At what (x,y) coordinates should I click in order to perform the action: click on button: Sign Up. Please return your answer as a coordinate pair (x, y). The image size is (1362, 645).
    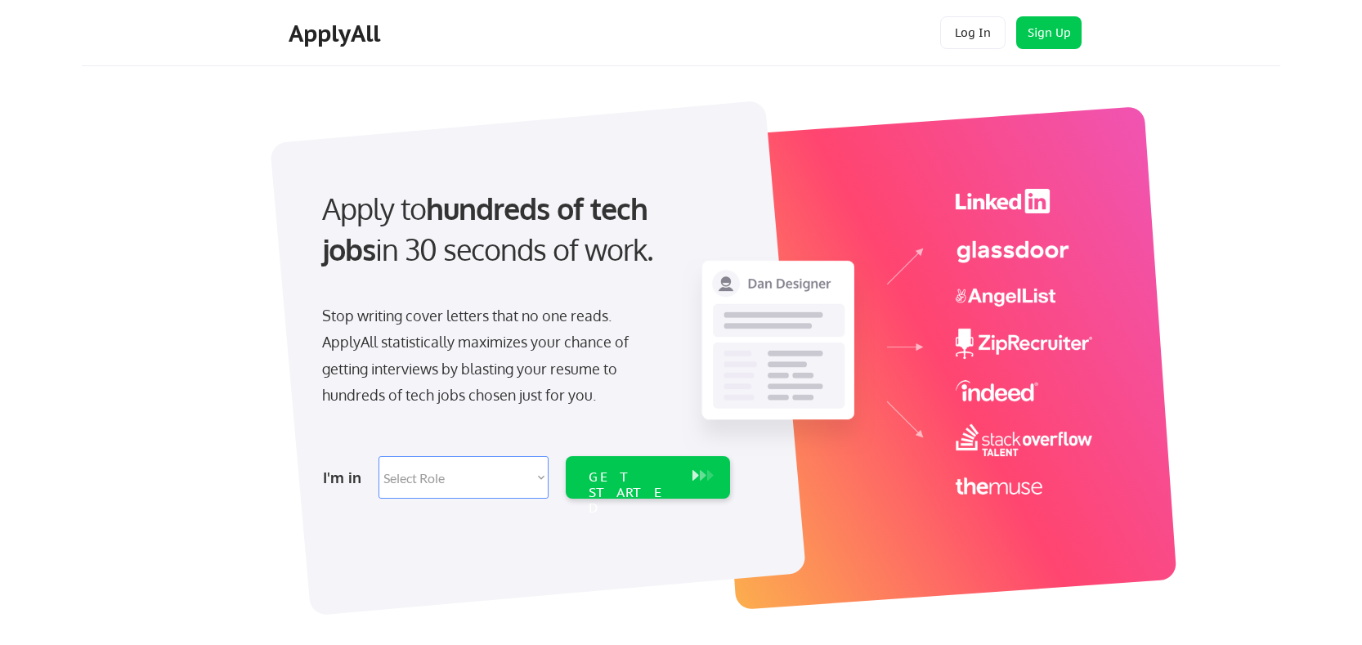
    Looking at the image, I should click on (1049, 33).